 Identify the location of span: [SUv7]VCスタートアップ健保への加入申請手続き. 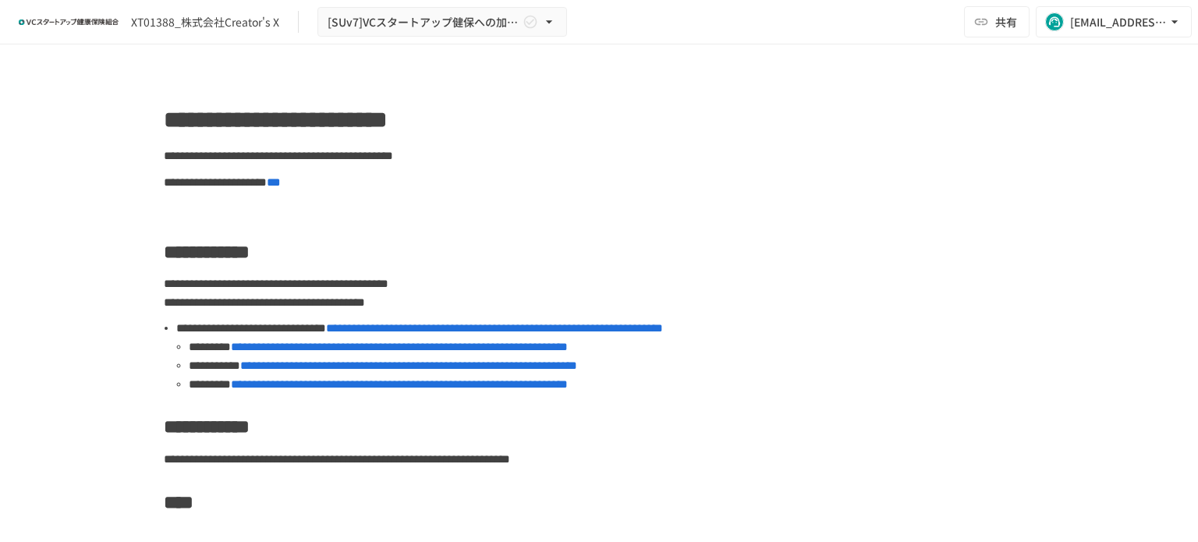
(424, 22).